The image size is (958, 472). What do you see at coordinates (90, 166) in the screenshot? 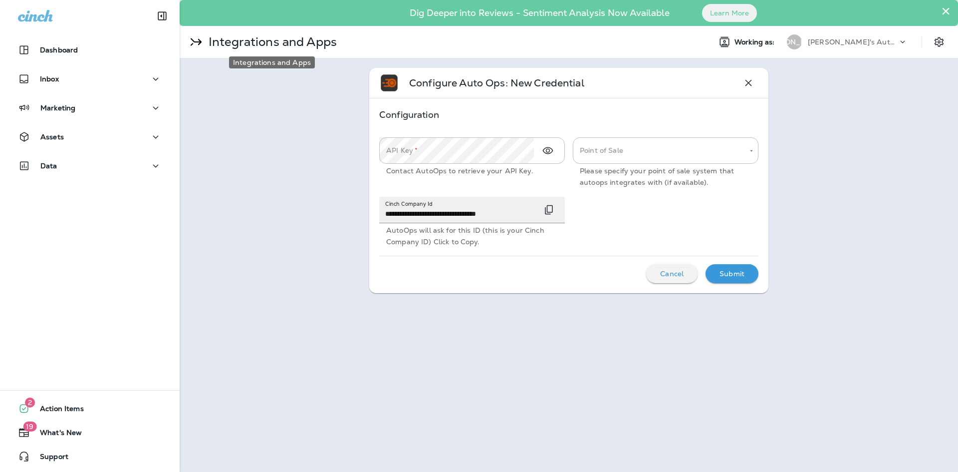
I see `button: Data` at bounding box center [90, 166].